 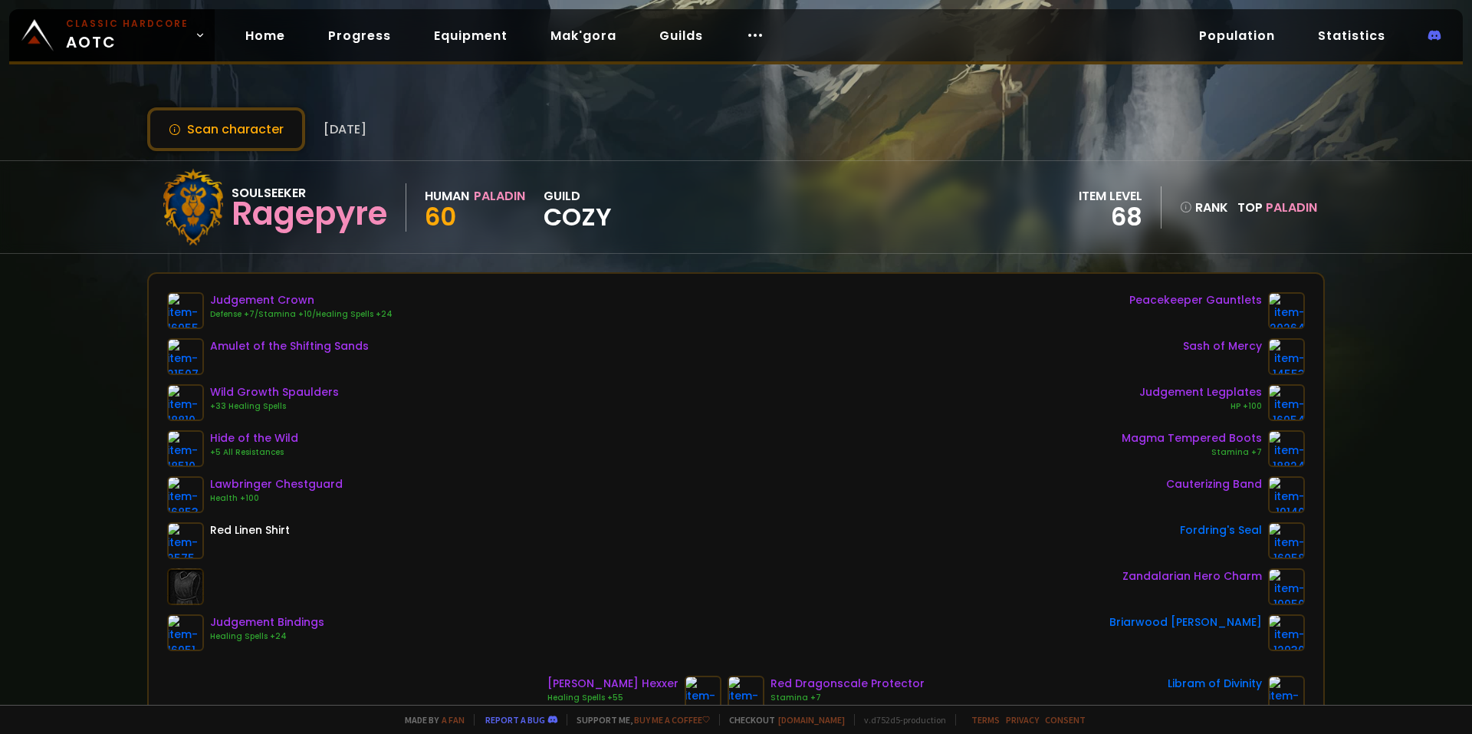 What do you see at coordinates (186, 541) in the screenshot?
I see `img: item-2575` at bounding box center [186, 541].